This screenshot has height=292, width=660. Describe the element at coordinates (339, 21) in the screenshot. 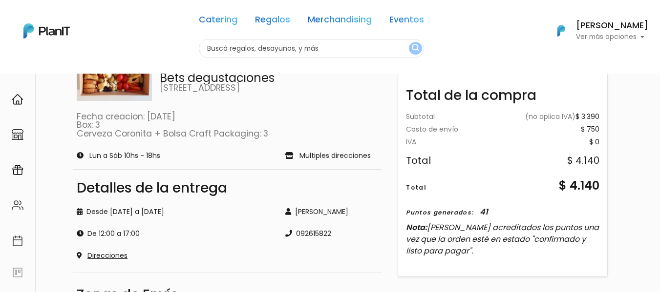

I see `a: Merchandising` at that location.